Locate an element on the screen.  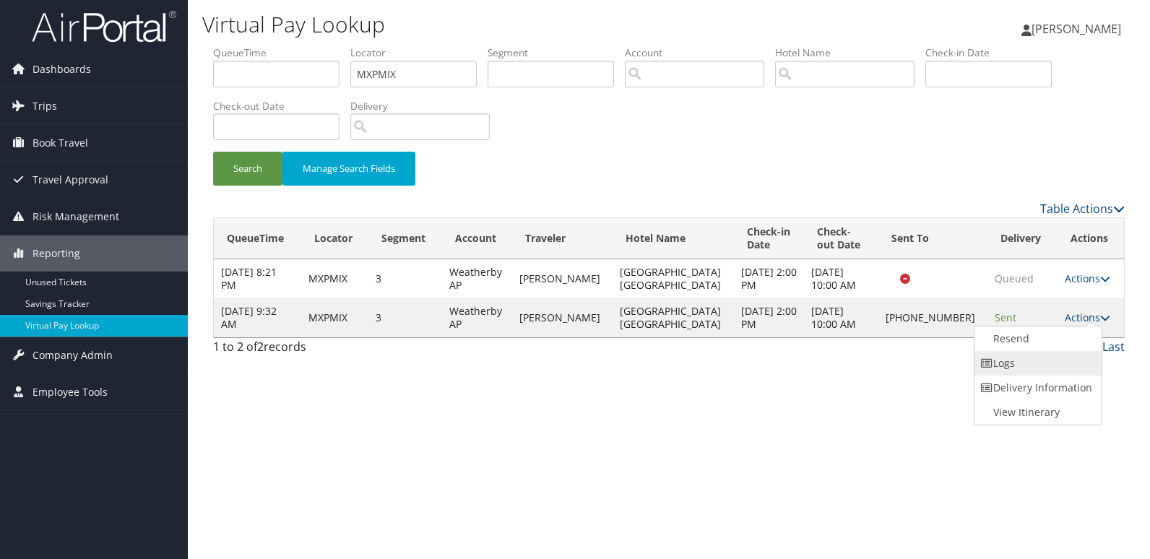
label: Check-in Date is located at coordinates (994, 53).